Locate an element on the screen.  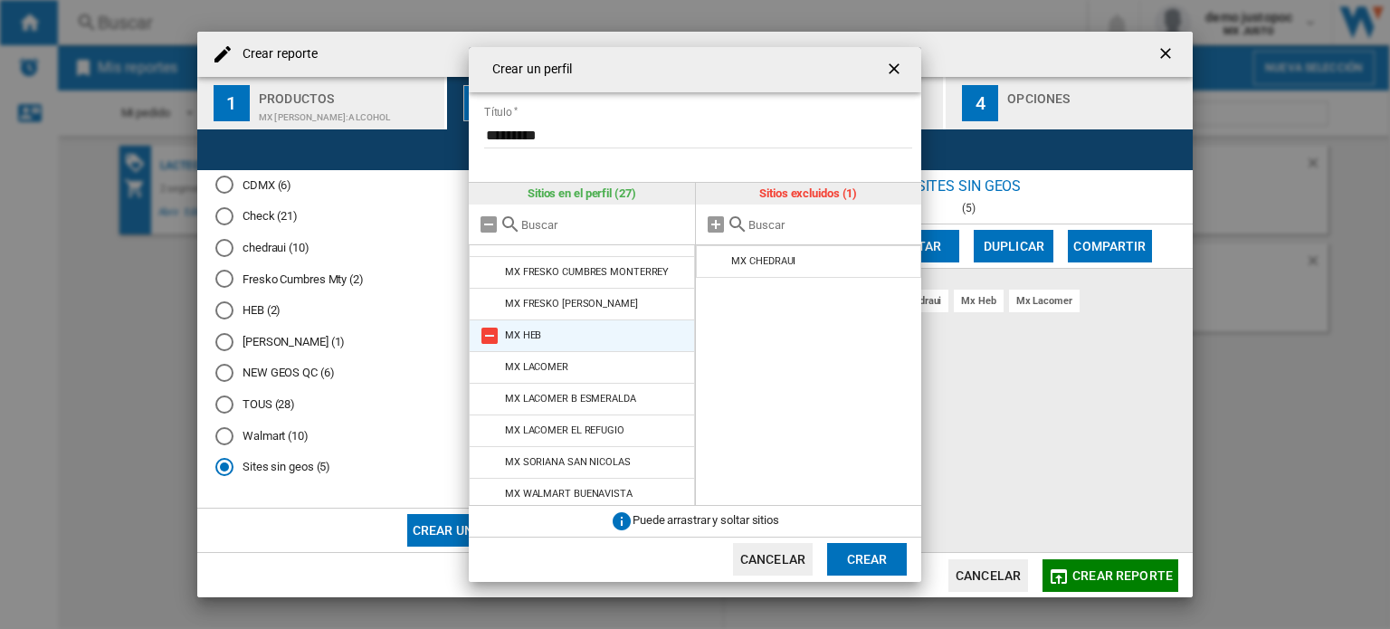
div: Sitios en el perfil (27) is located at coordinates (582, 194).